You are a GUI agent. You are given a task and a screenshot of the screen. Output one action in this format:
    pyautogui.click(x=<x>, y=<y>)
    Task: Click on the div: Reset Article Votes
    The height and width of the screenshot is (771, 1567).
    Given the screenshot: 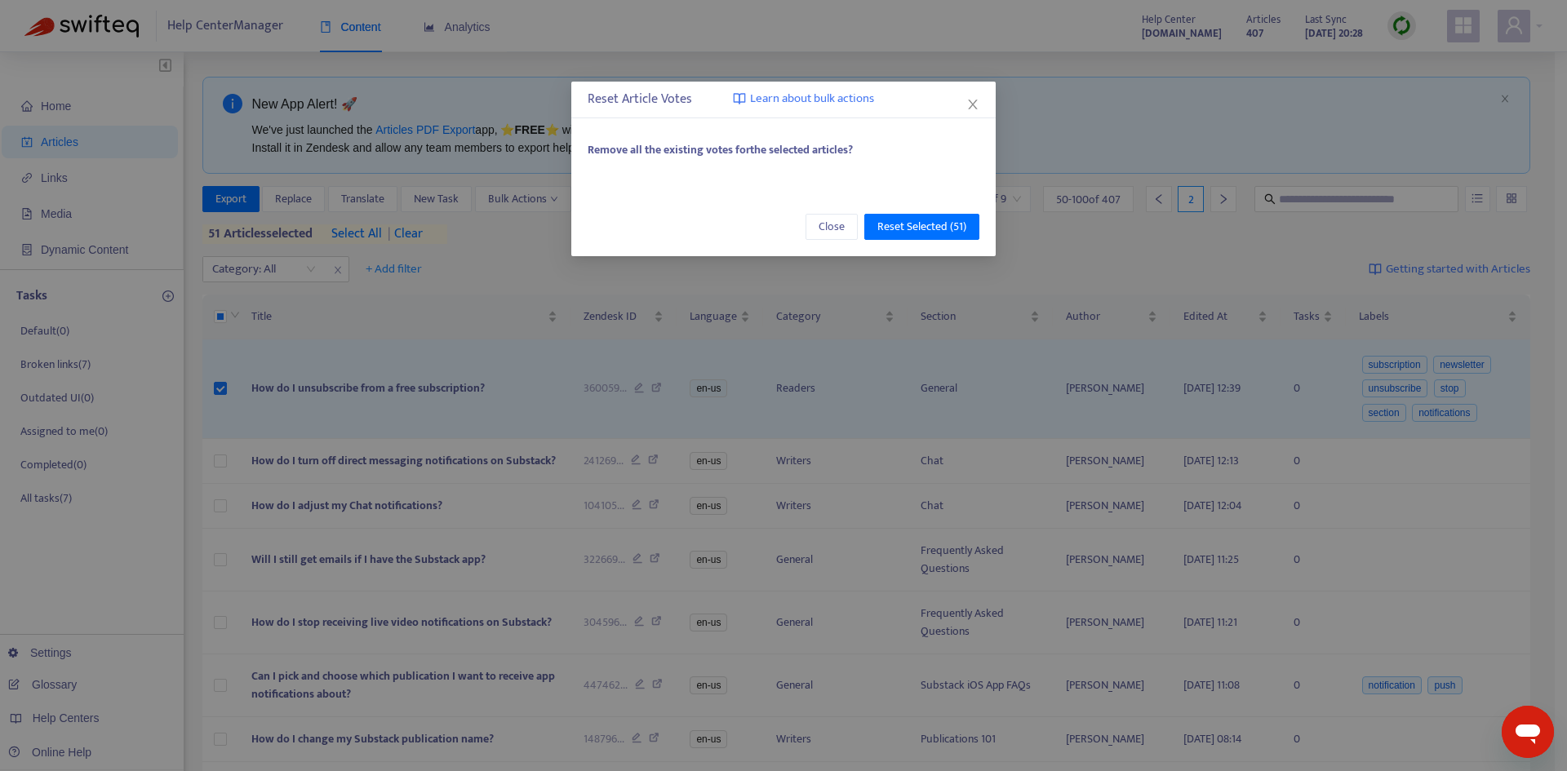 What is the action you would take?
    pyautogui.click(x=783, y=100)
    